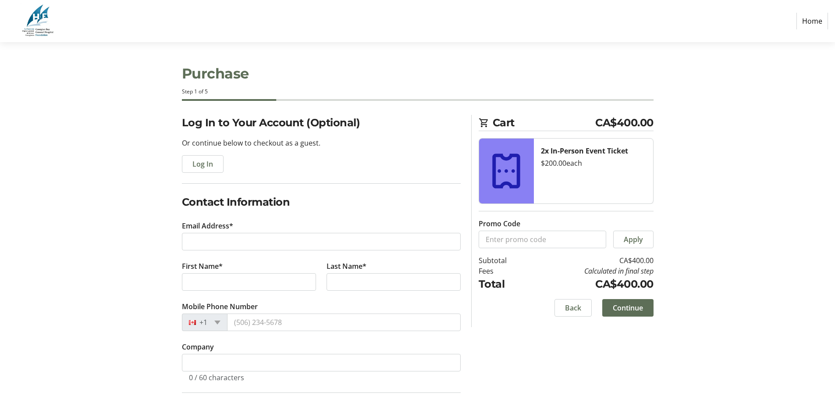 The height and width of the screenshot is (403, 835). I want to click on label: Mobile Phone Number, so click(220, 306).